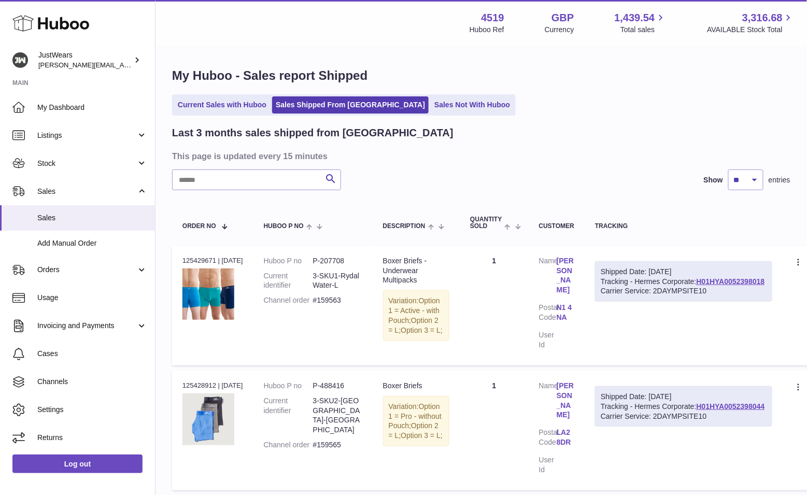  I want to click on dd: 3-SKU1-Rydal Water-L, so click(337, 281).